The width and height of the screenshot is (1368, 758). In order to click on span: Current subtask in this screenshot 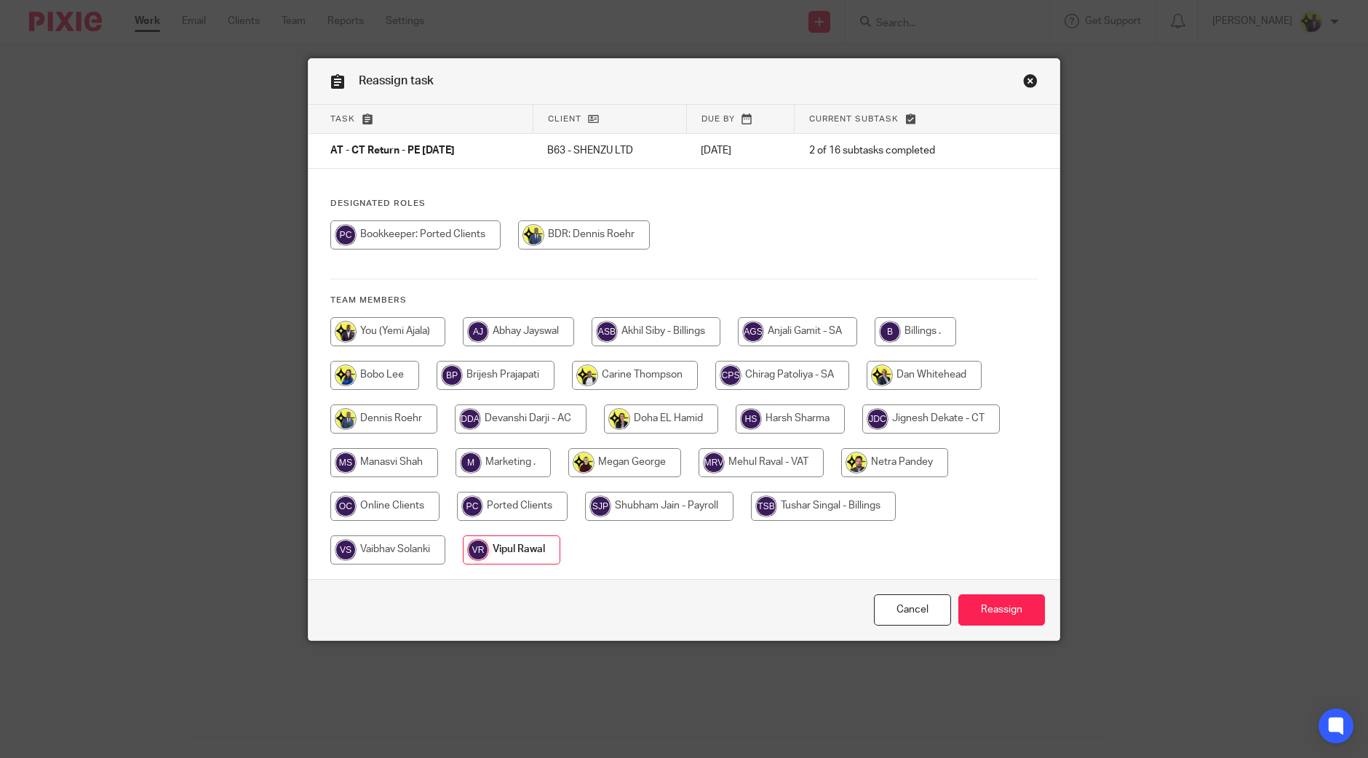, I will do `click(854, 119)`.